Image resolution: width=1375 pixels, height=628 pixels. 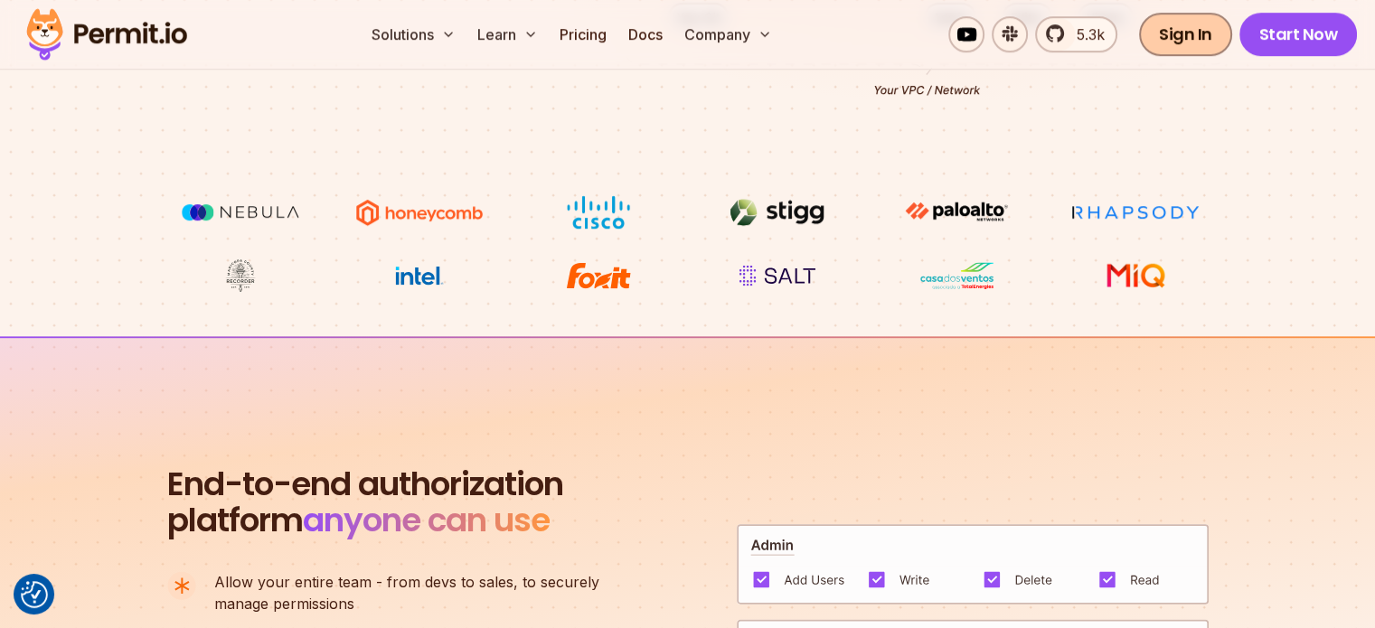 I want to click on img: salt, so click(x=778, y=276).